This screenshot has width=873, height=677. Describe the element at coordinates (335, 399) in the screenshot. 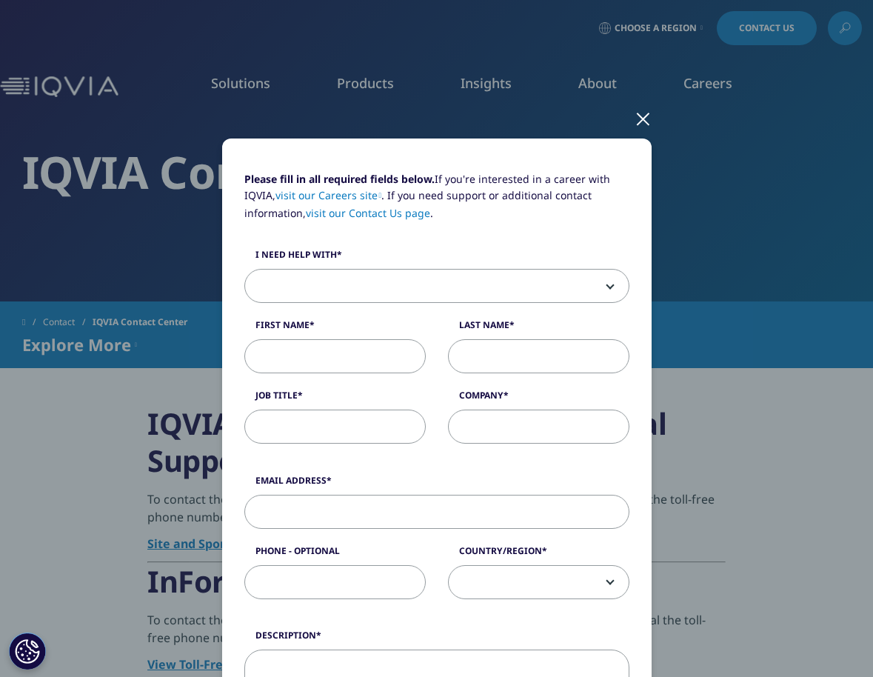

I see `label: Job Title` at that location.